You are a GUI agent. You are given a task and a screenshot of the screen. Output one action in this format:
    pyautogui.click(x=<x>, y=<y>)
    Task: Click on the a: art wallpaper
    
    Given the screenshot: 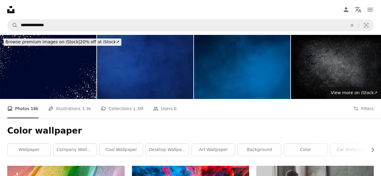 What is the action you would take?
    pyautogui.click(x=213, y=150)
    